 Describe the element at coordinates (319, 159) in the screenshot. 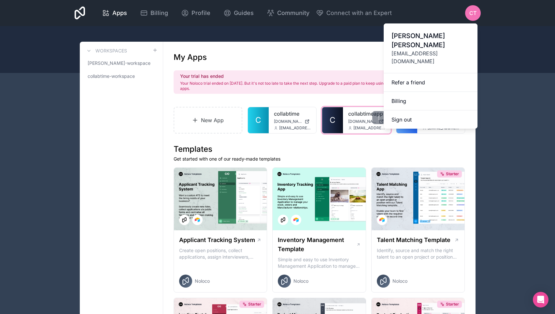

I see `p: Get started with one of our ready-made templates` at that location.